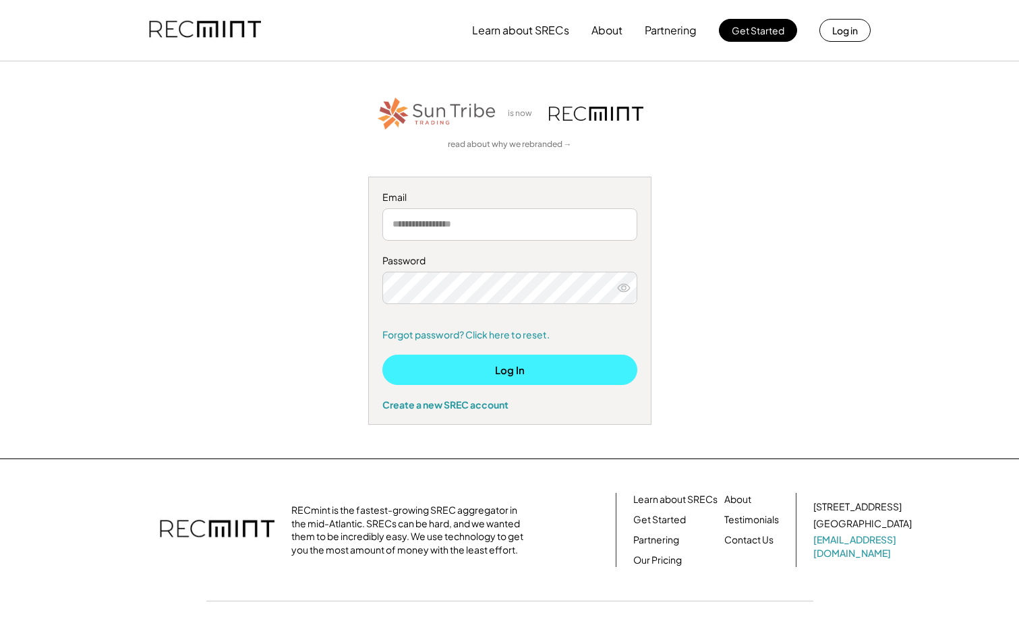 This screenshot has height=623, width=1019. What do you see at coordinates (751, 520) in the screenshot?
I see `a: Testimonials` at bounding box center [751, 520].